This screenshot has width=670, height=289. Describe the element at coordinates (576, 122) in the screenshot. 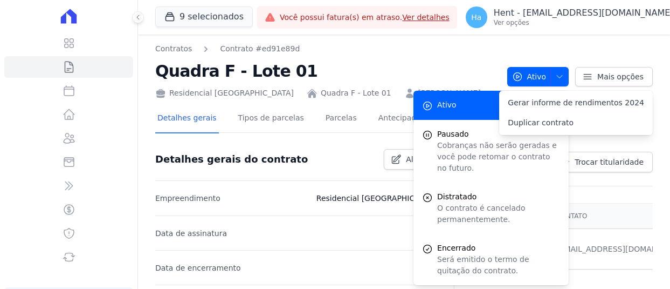

I see `a: Duplicar contrato` at that location.